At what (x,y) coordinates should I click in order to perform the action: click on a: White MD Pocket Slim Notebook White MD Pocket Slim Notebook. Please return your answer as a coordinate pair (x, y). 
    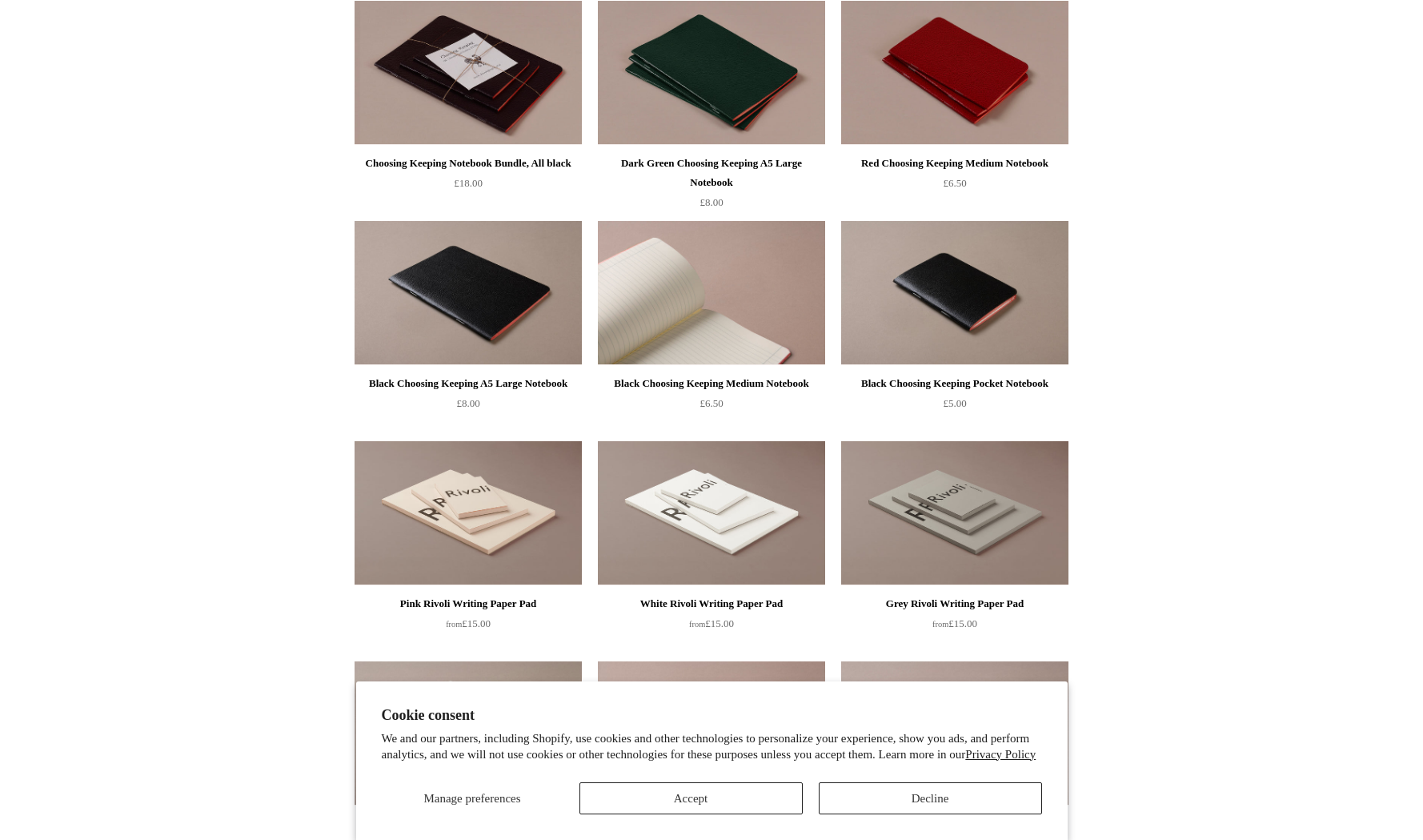
    Looking at the image, I should click on (955, 733).